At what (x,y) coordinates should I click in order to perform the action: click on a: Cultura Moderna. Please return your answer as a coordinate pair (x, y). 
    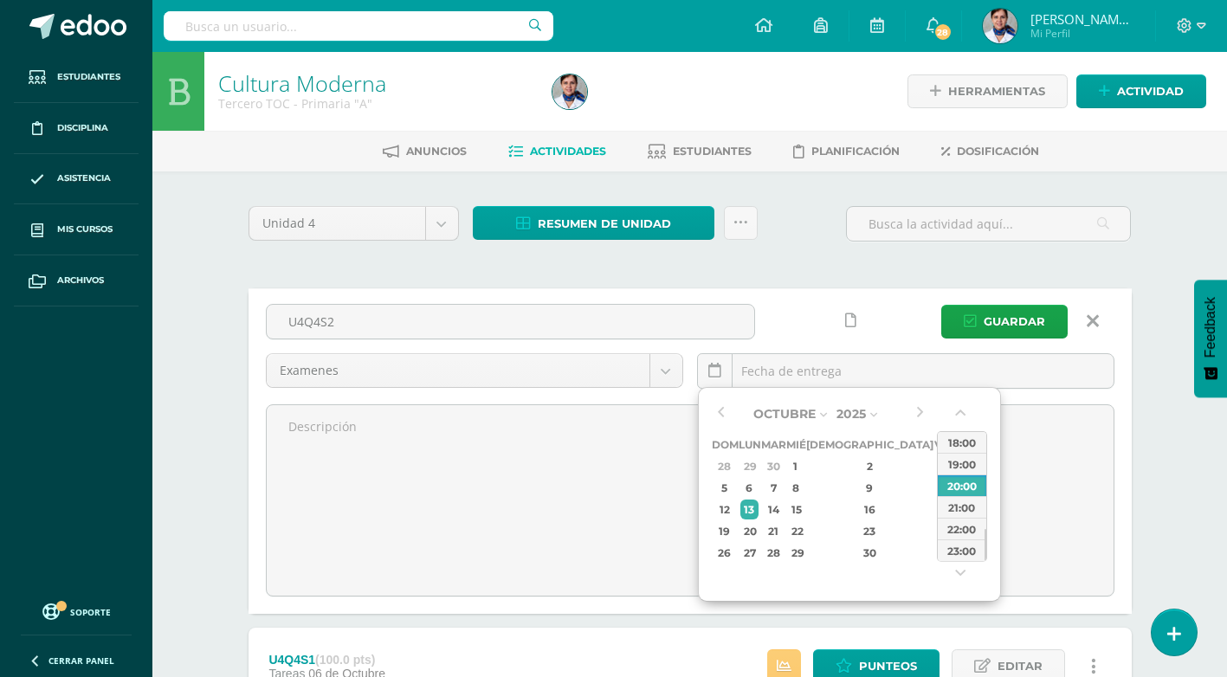
    Looking at the image, I should click on (302, 83).